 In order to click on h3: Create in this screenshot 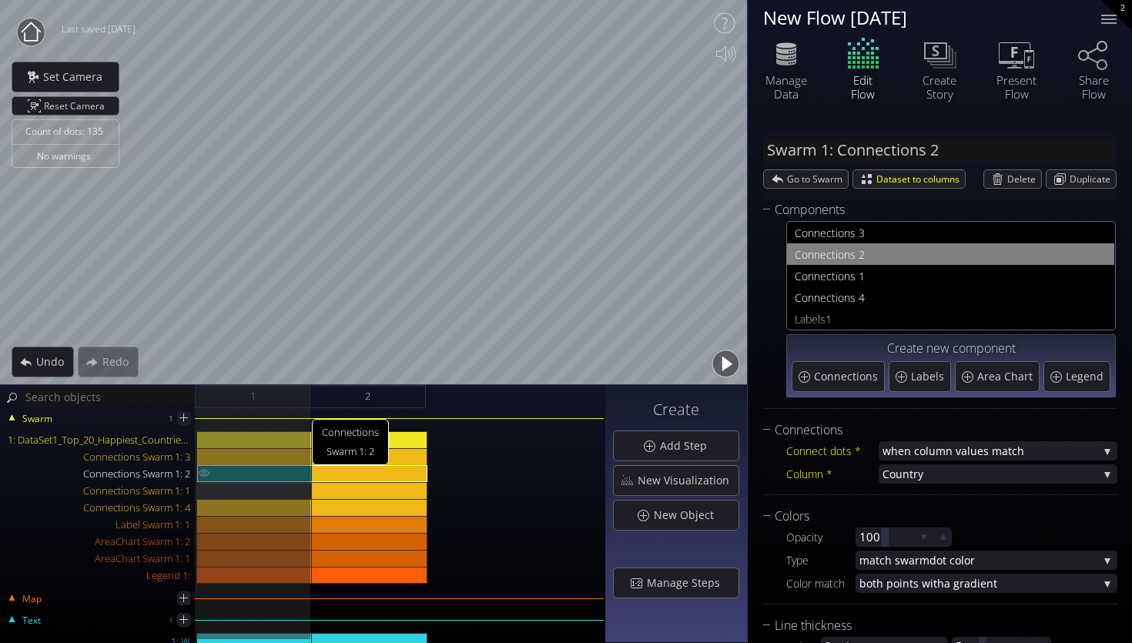, I will do `click(676, 410)`.